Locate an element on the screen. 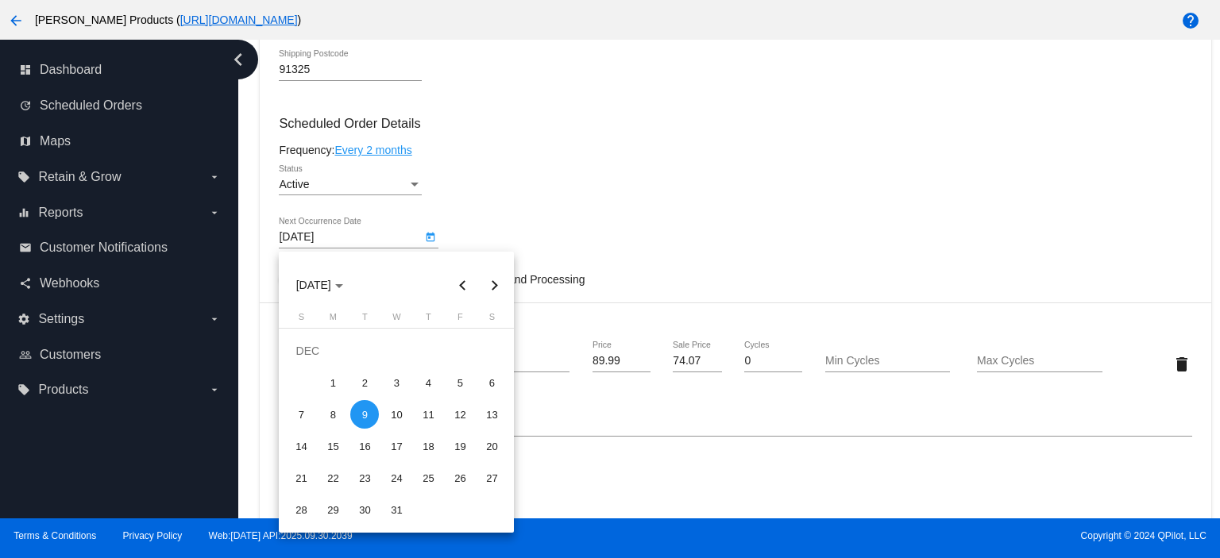 This screenshot has height=558, width=1220. div: 12 is located at coordinates (460, 414).